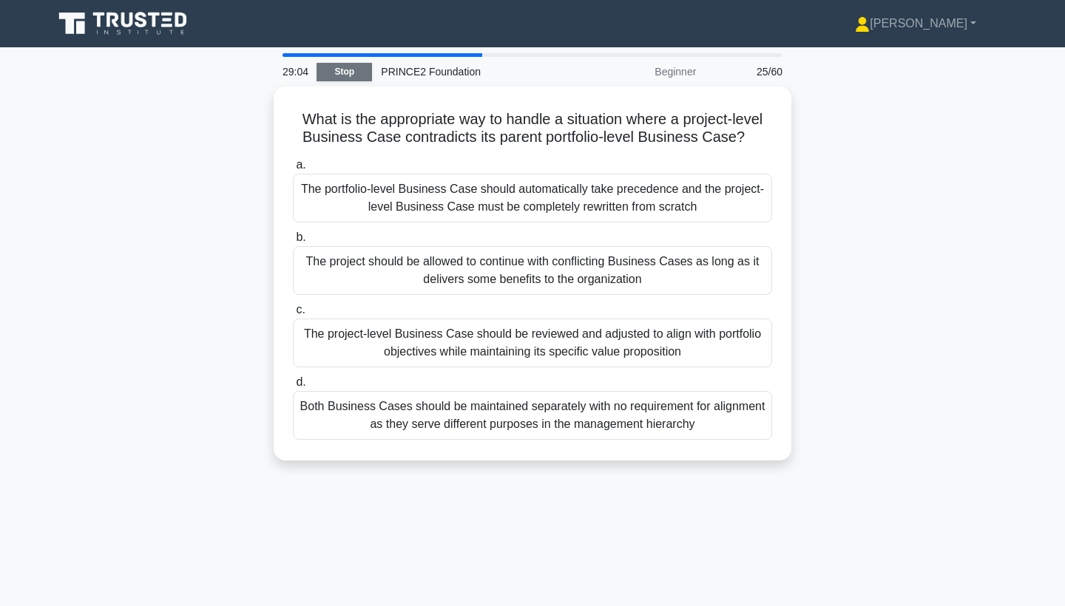 The image size is (1065, 606). I want to click on a: Stop, so click(344, 72).